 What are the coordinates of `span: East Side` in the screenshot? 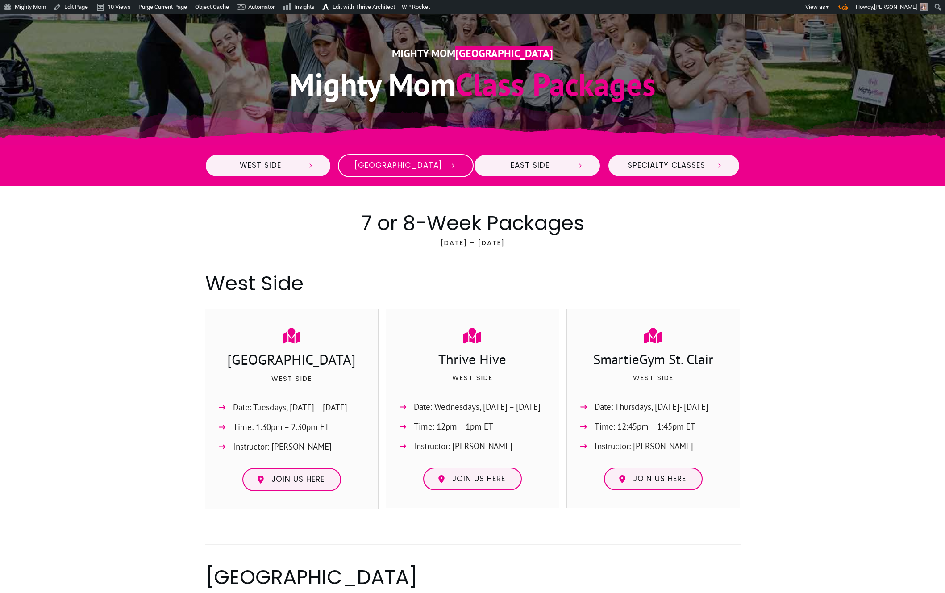 It's located at (530, 166).